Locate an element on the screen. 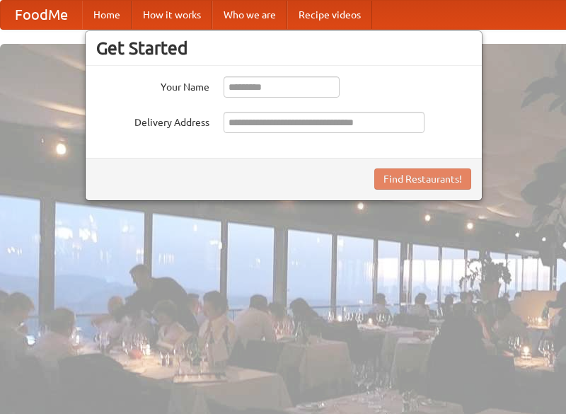  a: Recipe videos is located at coordinates (329, 15).